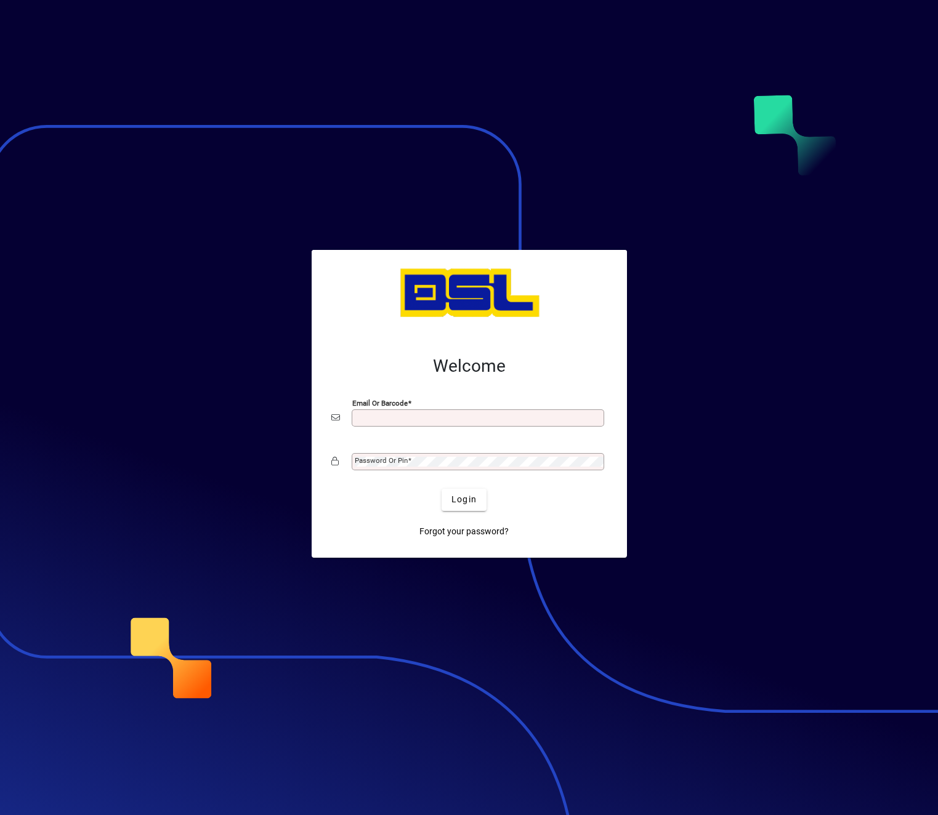 The height and width of the screenshot is (815, 938). What do you see at coordinates (464, 500) in the screenshot?
I see `button: Login` at bounding box center [464, 500].